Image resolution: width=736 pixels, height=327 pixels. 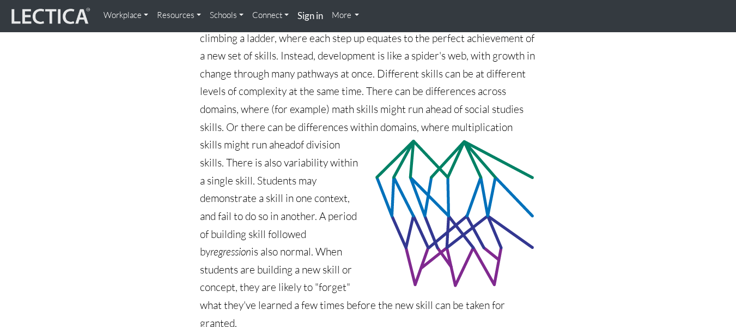 What do you see at coordinates (231, 251) in the screenshot?
I see `i: regression` at bounding box center [231, 251].